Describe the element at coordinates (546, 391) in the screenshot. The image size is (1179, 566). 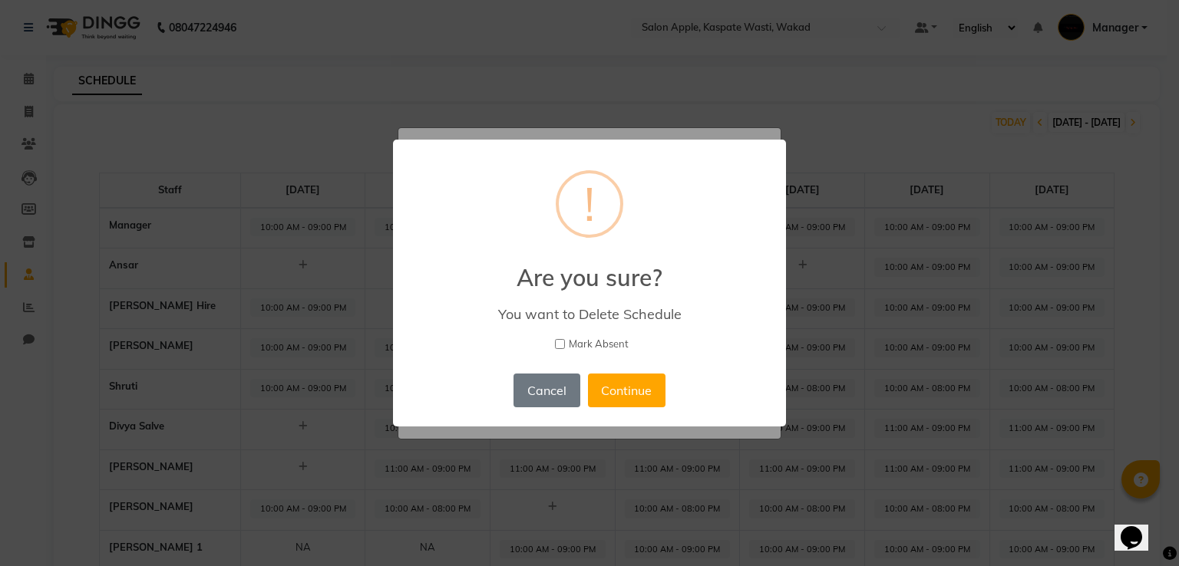
I see `button: Cancel` at that location.